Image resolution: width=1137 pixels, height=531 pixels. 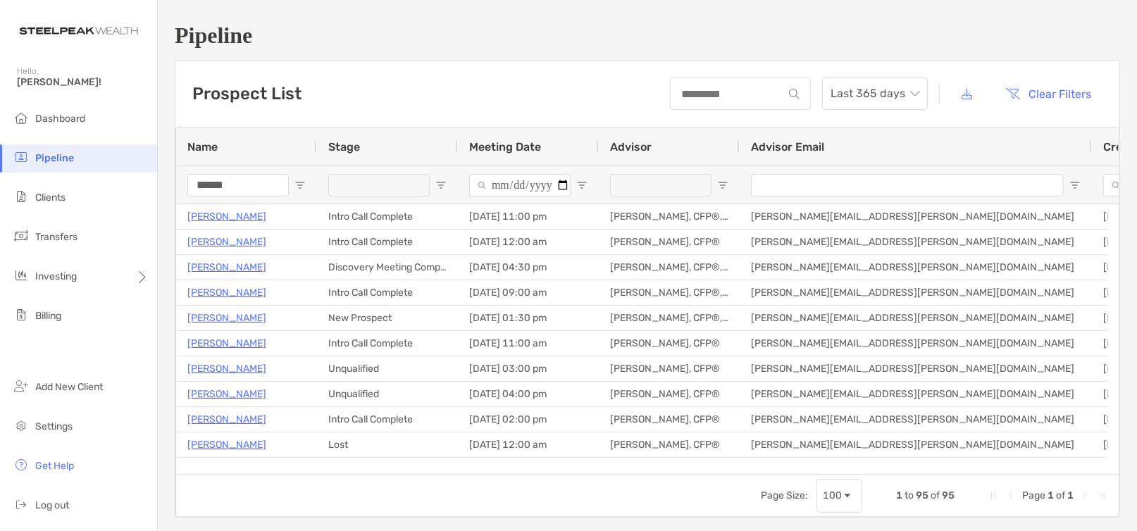 What do you see at coordinates (52, 505) in the screenshot?
I see `span: Log out` at bounding box center [52, 505].